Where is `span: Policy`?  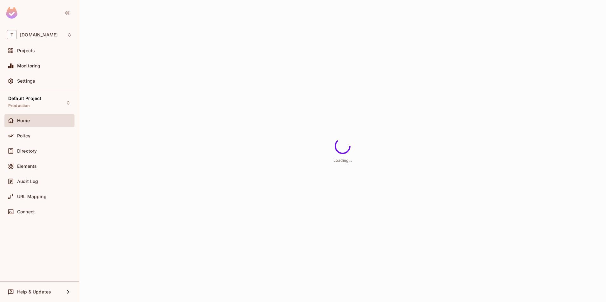
span: Policy is located at coordinates (24, 136).